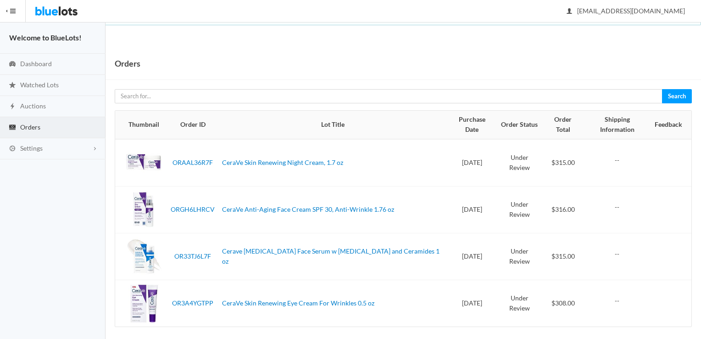 The image size is (701, 339). I want to click on a: ORAAL36R7F, so click(193, 162).